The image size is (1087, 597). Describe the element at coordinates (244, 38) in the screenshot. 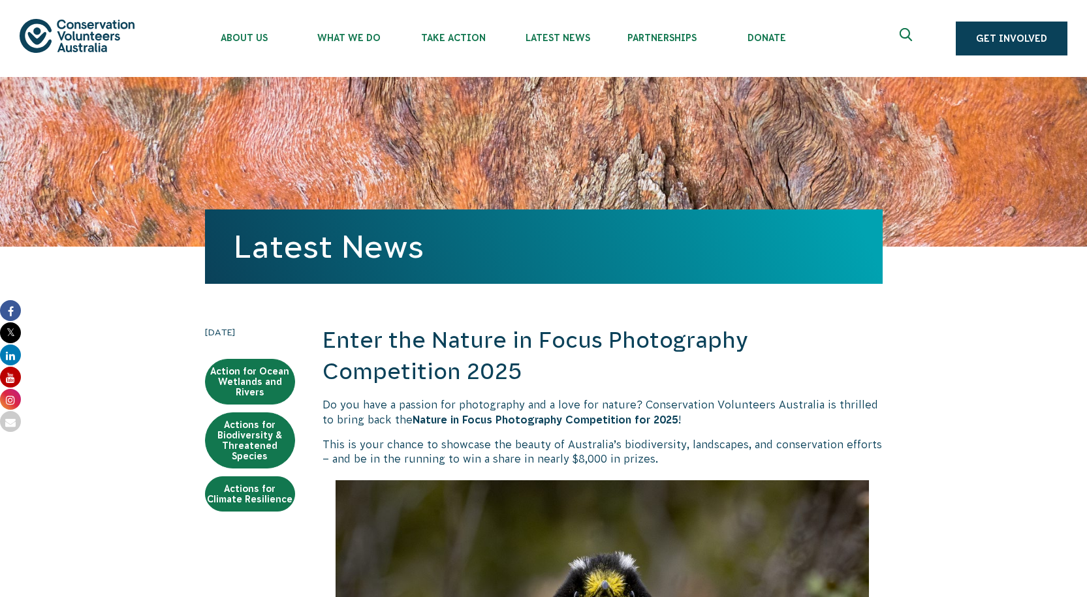

I see `span: About Us` at that location.